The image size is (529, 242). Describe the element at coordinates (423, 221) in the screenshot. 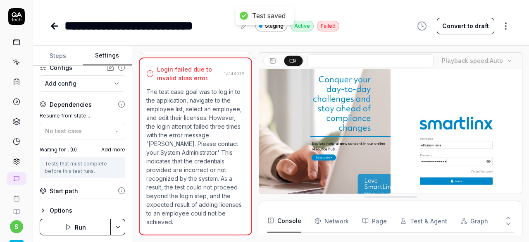

I see `button: Test & Agent` at that location.